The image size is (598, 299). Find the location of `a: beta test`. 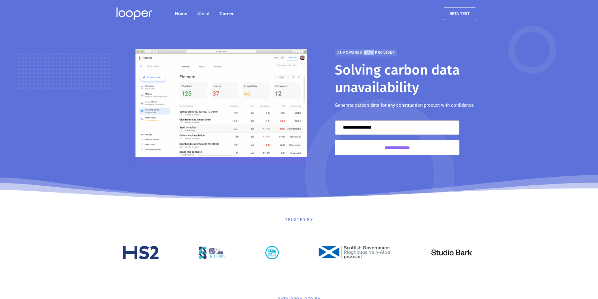

a: beta test is located at coordinates (460, 14).